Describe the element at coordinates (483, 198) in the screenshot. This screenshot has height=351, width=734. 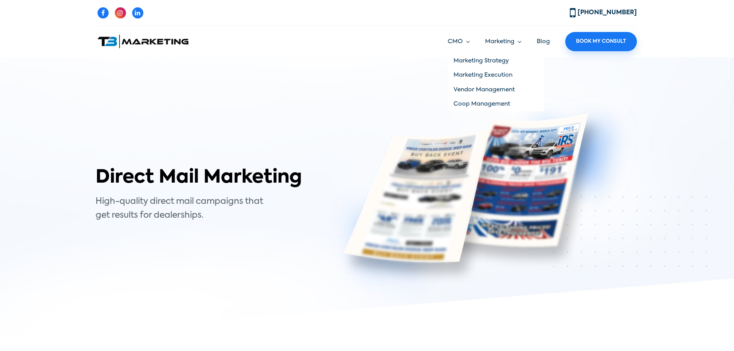
I see `img: direct-mail-sample` at that location.